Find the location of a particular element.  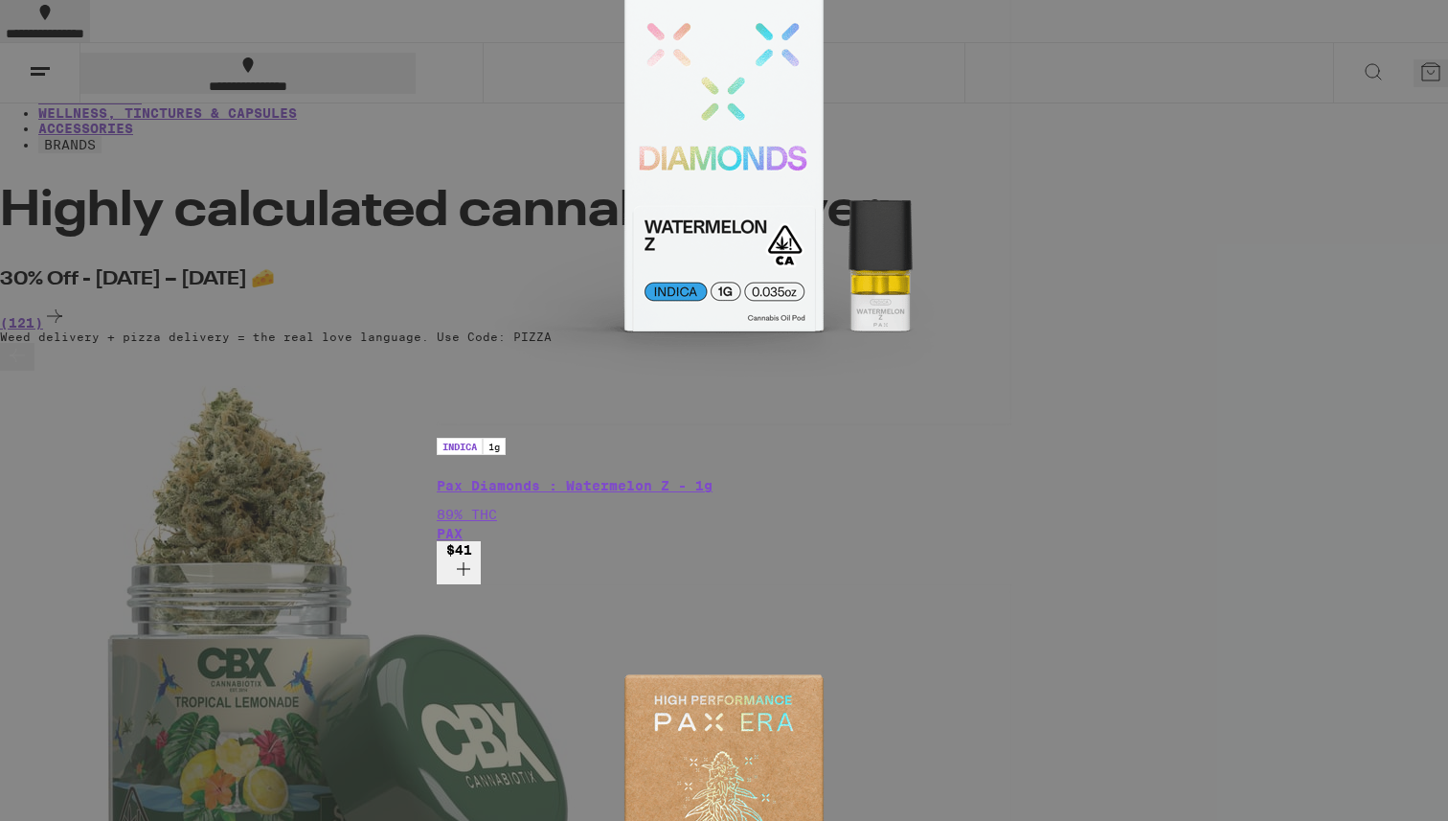

p: 1g is located at coordinates (494, 446).